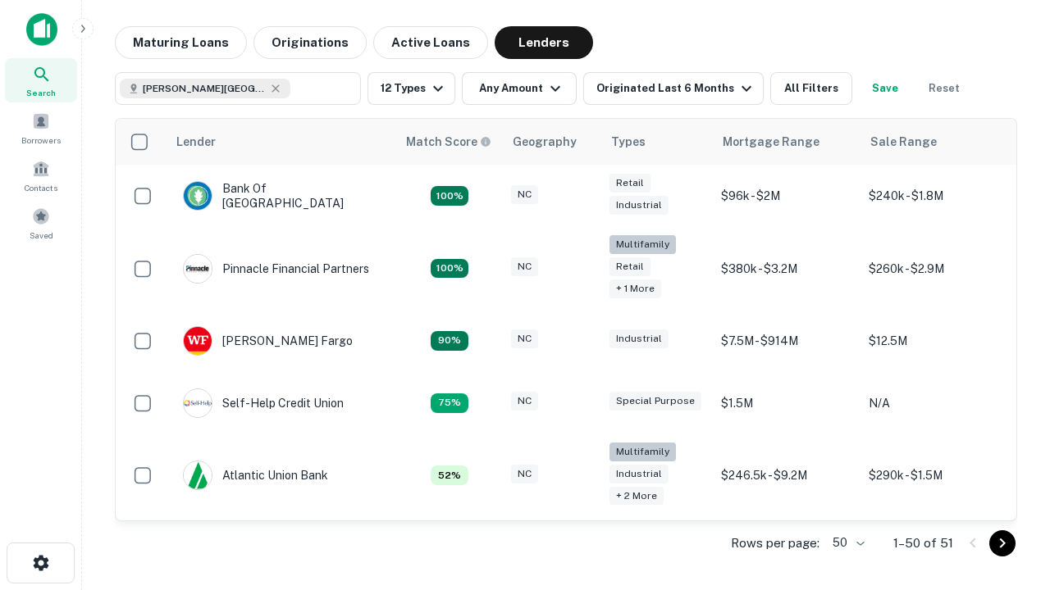 This screenshot has height=590, width=1050. I want to click on button: Maturing Loans, so click(180, 43).